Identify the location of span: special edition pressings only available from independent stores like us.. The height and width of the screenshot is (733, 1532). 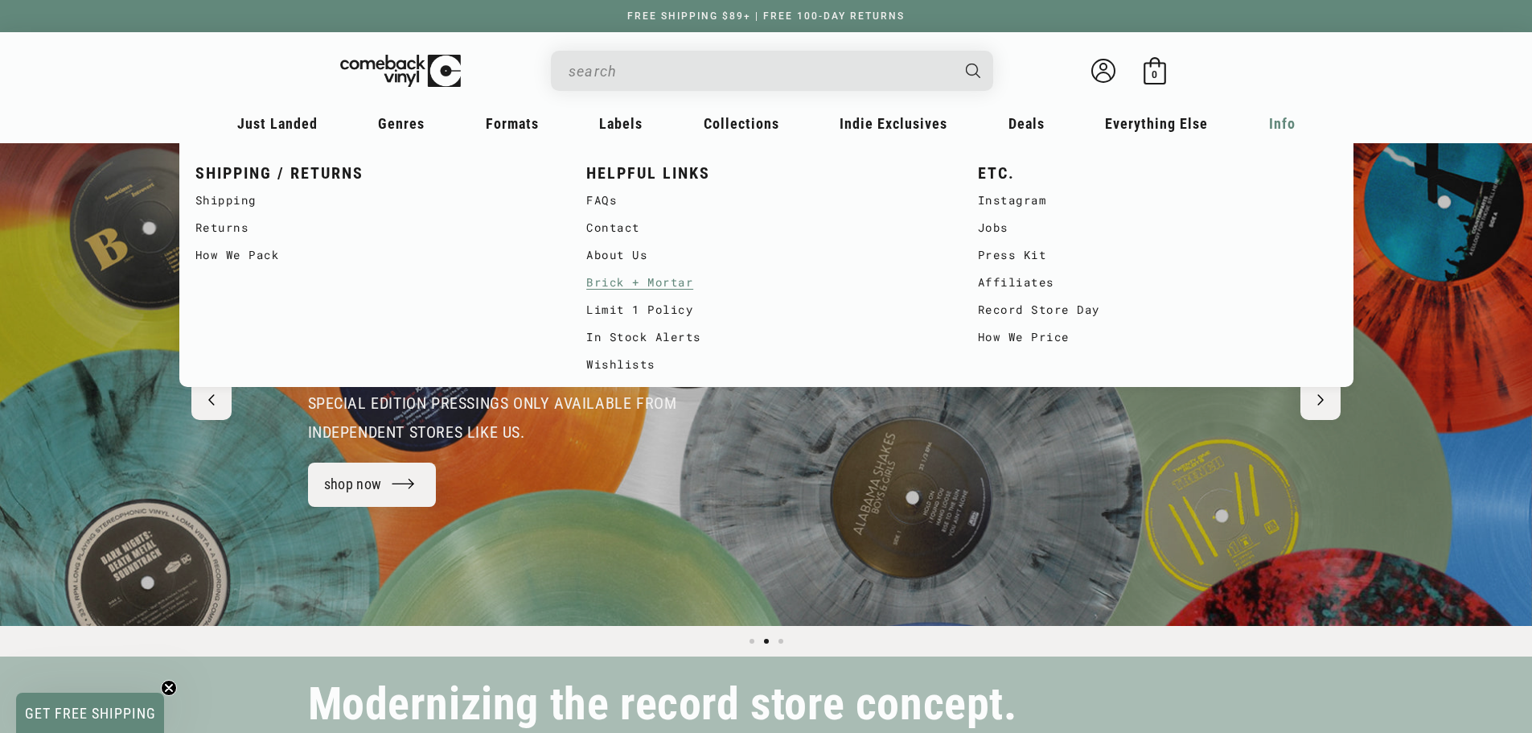
(492, 417).